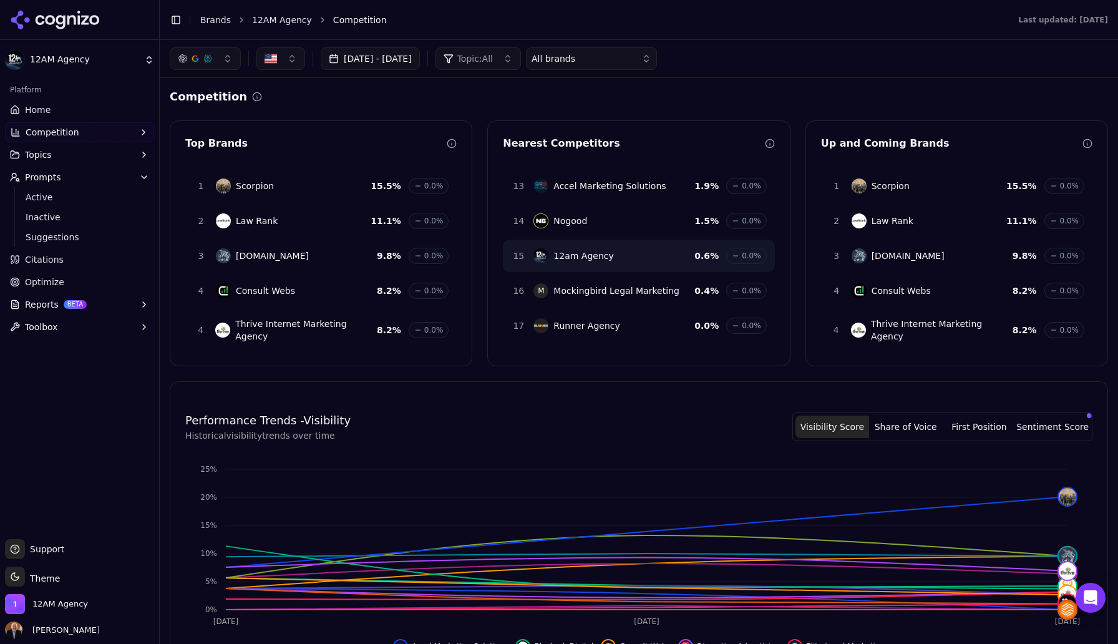  What do you see at coordinates (541, 221) in the screenshot?
I see `img: Nogood` at bounding box center [541, 221].